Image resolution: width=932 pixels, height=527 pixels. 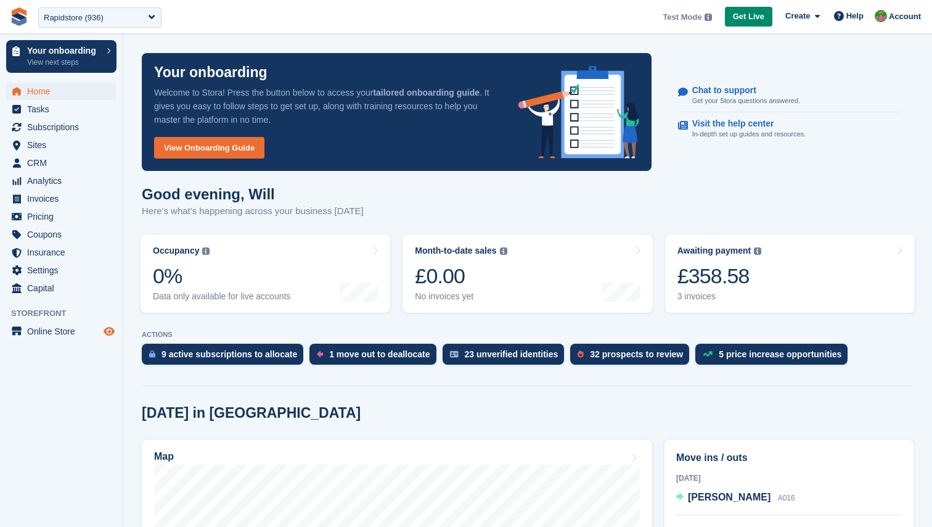 I want to click on span: Online Store, so click(x=64, y=331).